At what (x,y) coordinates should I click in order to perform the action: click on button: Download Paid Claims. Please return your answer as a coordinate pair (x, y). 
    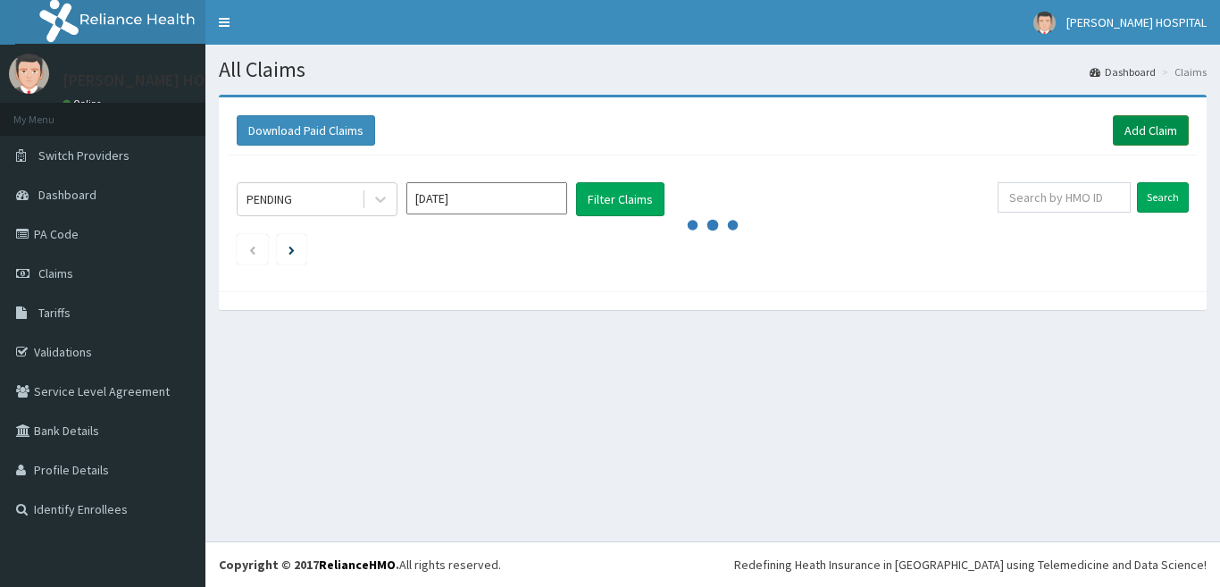
    Looking at the image, I should click on (305, 130).